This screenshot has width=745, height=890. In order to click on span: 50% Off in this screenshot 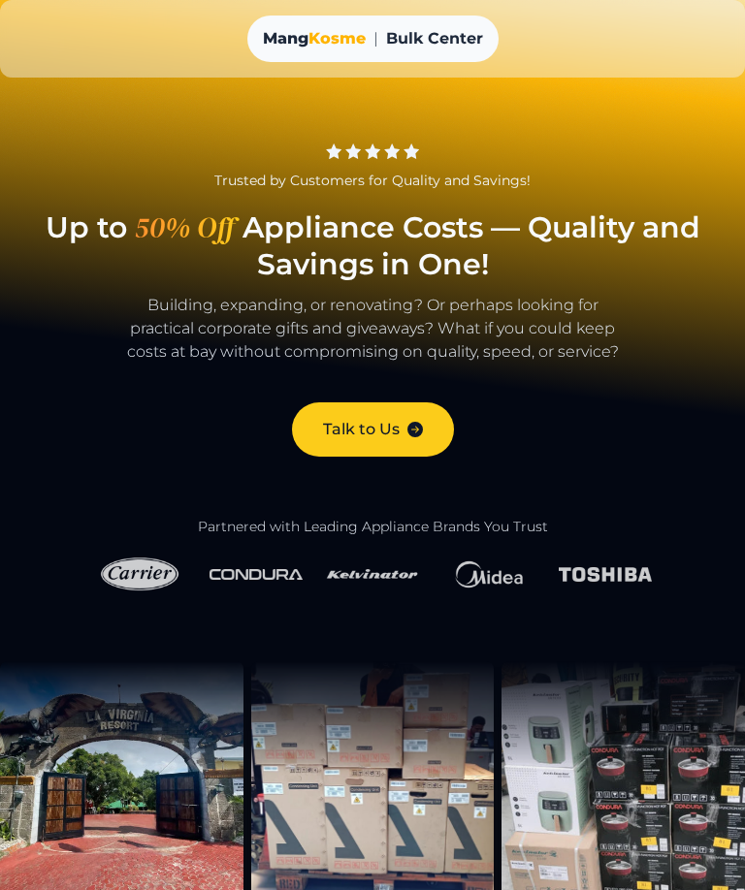, I will do `click(184, 228)`.